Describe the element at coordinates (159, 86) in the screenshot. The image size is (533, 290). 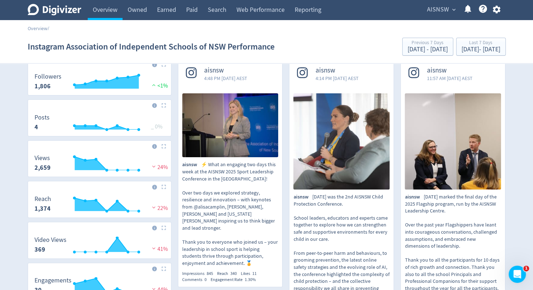
I see `span: <1%` at that location.